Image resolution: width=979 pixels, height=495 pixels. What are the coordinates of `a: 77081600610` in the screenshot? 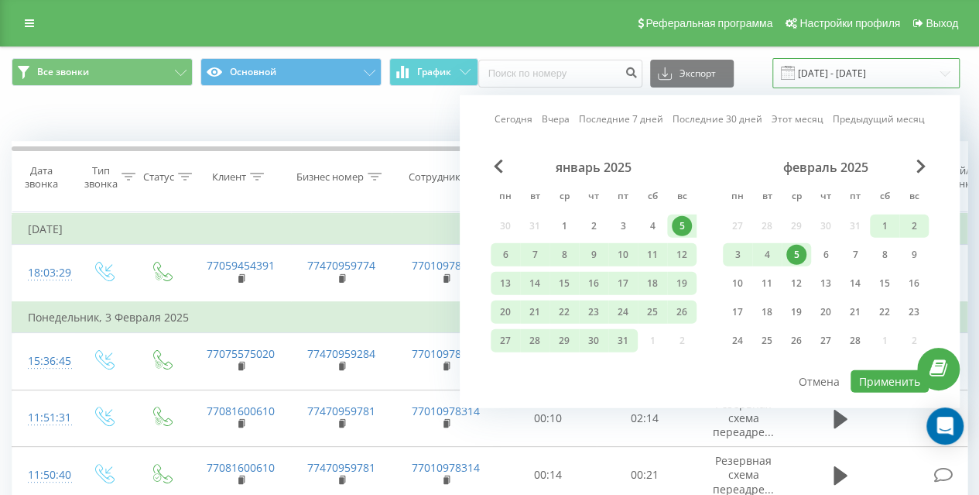 It's located at (241, 467).